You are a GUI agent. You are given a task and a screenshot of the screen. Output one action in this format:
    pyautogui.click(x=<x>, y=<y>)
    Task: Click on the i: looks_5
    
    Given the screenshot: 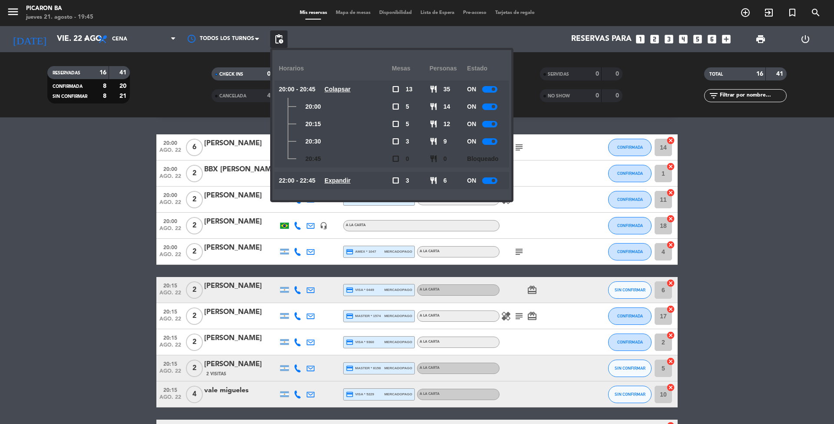 What is the action you would take?
    pyautogui.click(x=698, y=39)
    